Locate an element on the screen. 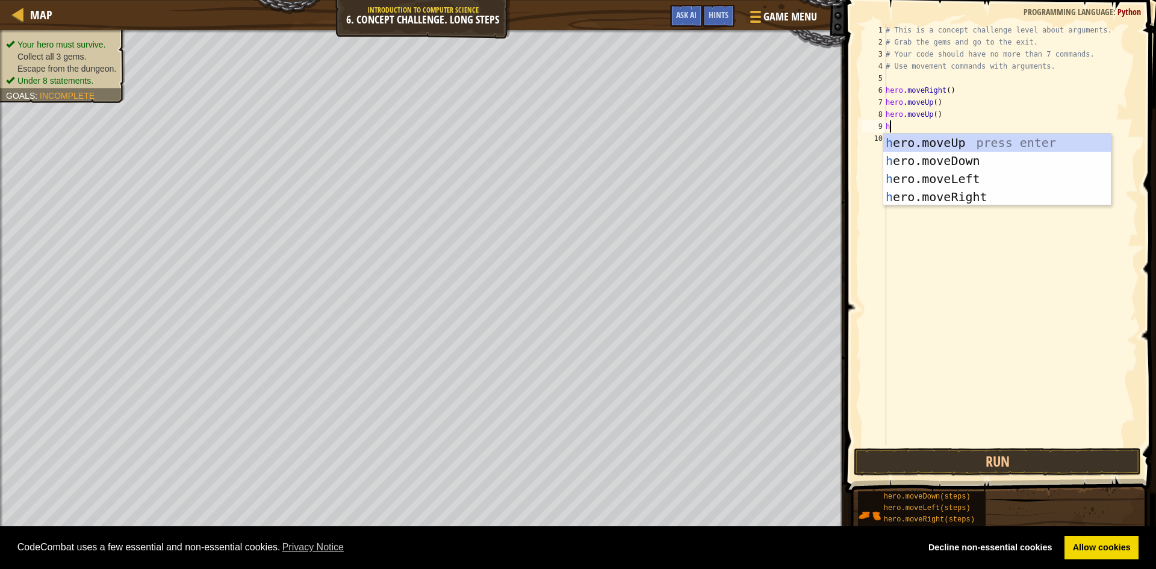 This screenshot has height=569, width=1156. div: 2 is located at coordinates (874, 42).